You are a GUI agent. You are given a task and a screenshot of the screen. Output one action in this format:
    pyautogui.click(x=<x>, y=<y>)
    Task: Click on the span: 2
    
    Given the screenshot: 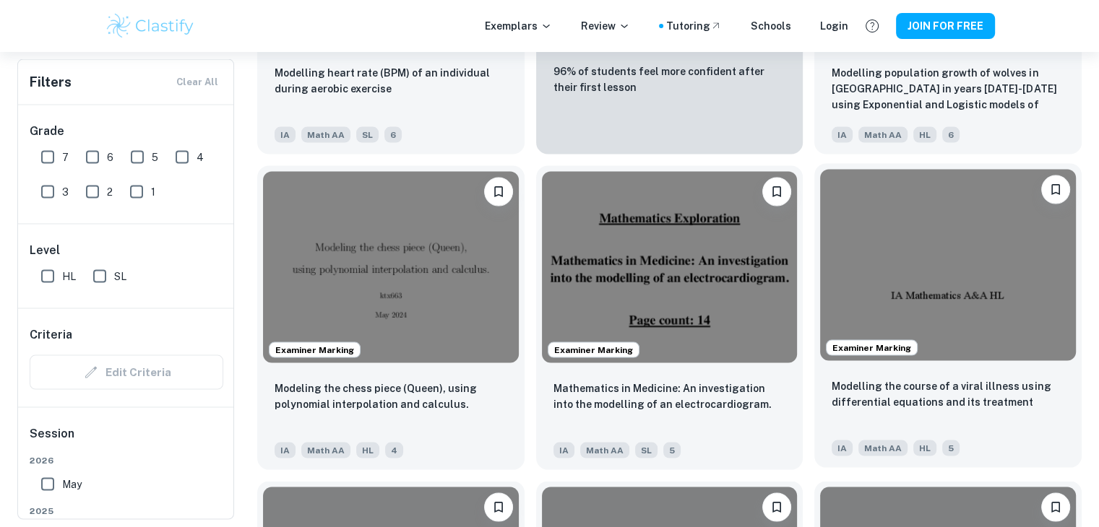 What is the action you would take?
    pyautogui.click(x=110, y=192)
    